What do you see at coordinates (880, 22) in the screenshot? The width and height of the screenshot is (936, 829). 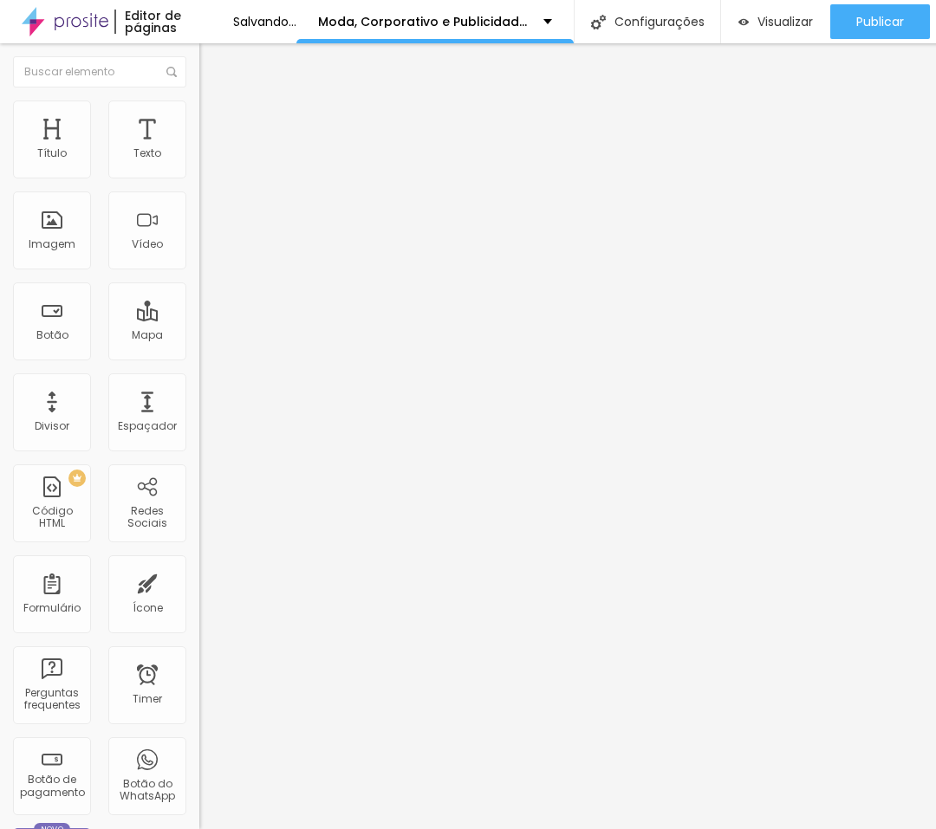 I see `span: Publicar` at bounding box center [880, 22].